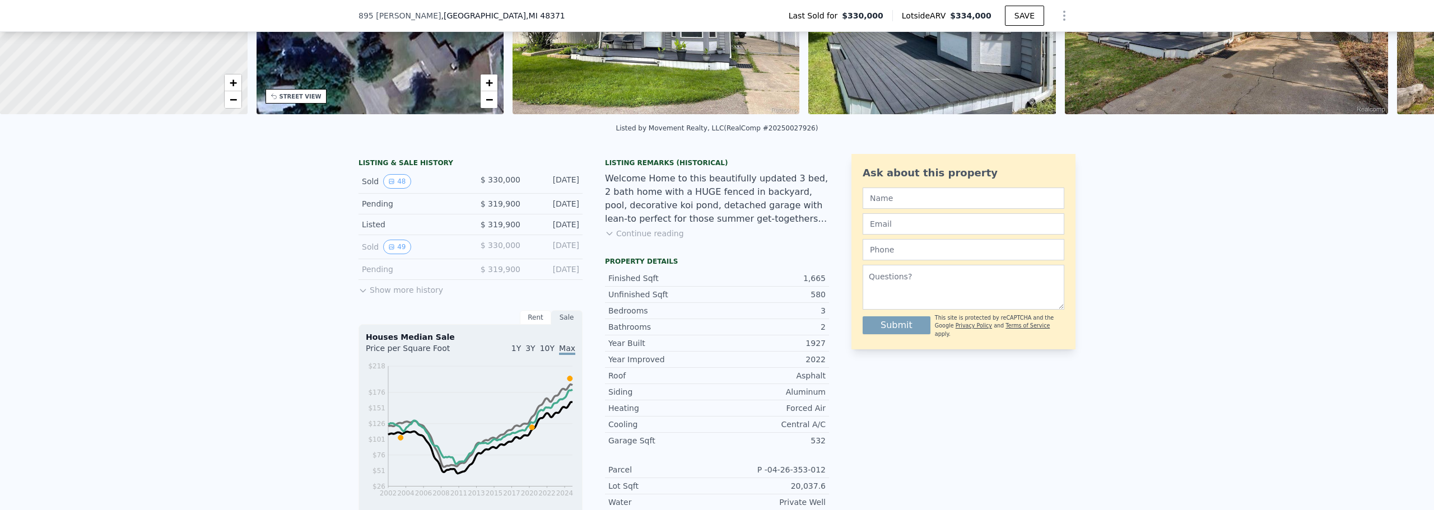 This screenshot has width=1434, height=510. What do you see at coordinates (771, 503) in the screenshot?
I see `div: Private Well` at bounding box center [771, 503].